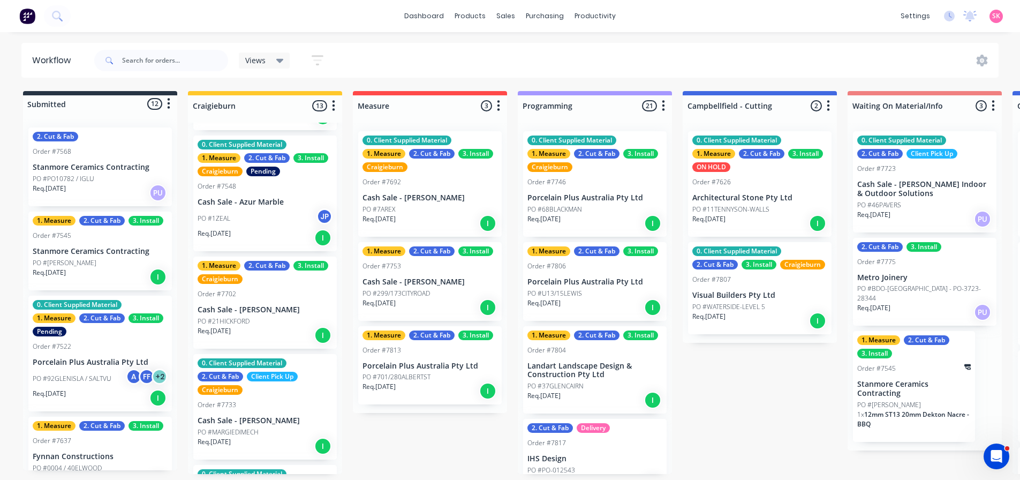 The height and width of the screenshot is (480, 1020). Describe the element at coordinates (760, 295) in the screenshot. I see `p: Visual Builders Pty Ltd` at that location.